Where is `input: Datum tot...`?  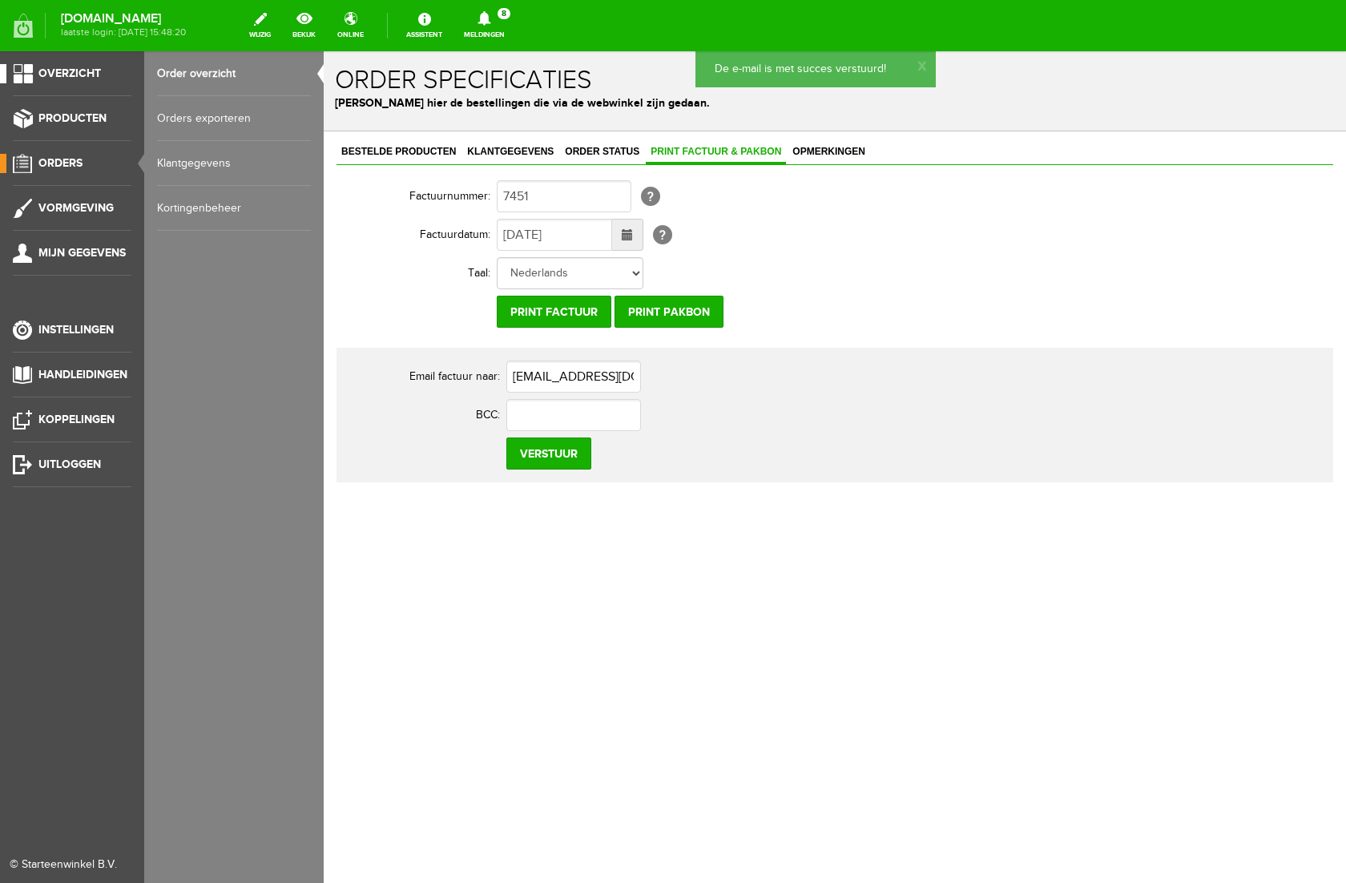 input: Datum tot... is located at coordinates (231, 184).